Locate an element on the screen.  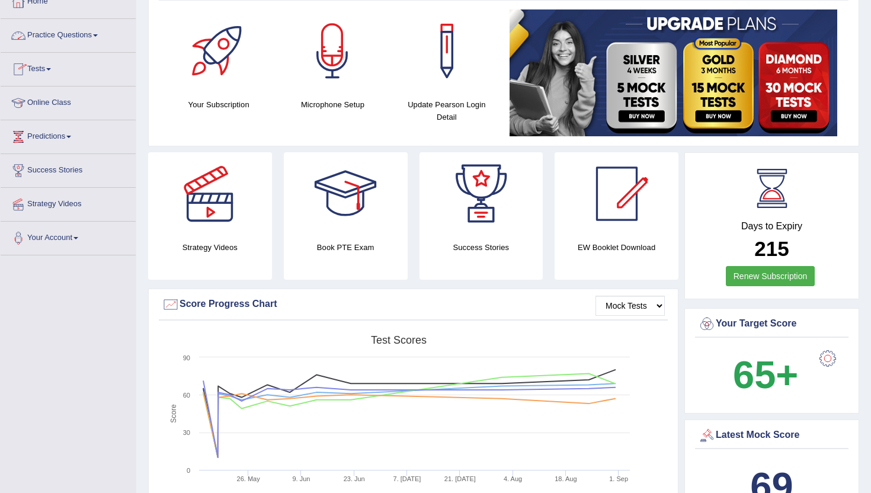
b: 215 is located at coordinates (772, 248).